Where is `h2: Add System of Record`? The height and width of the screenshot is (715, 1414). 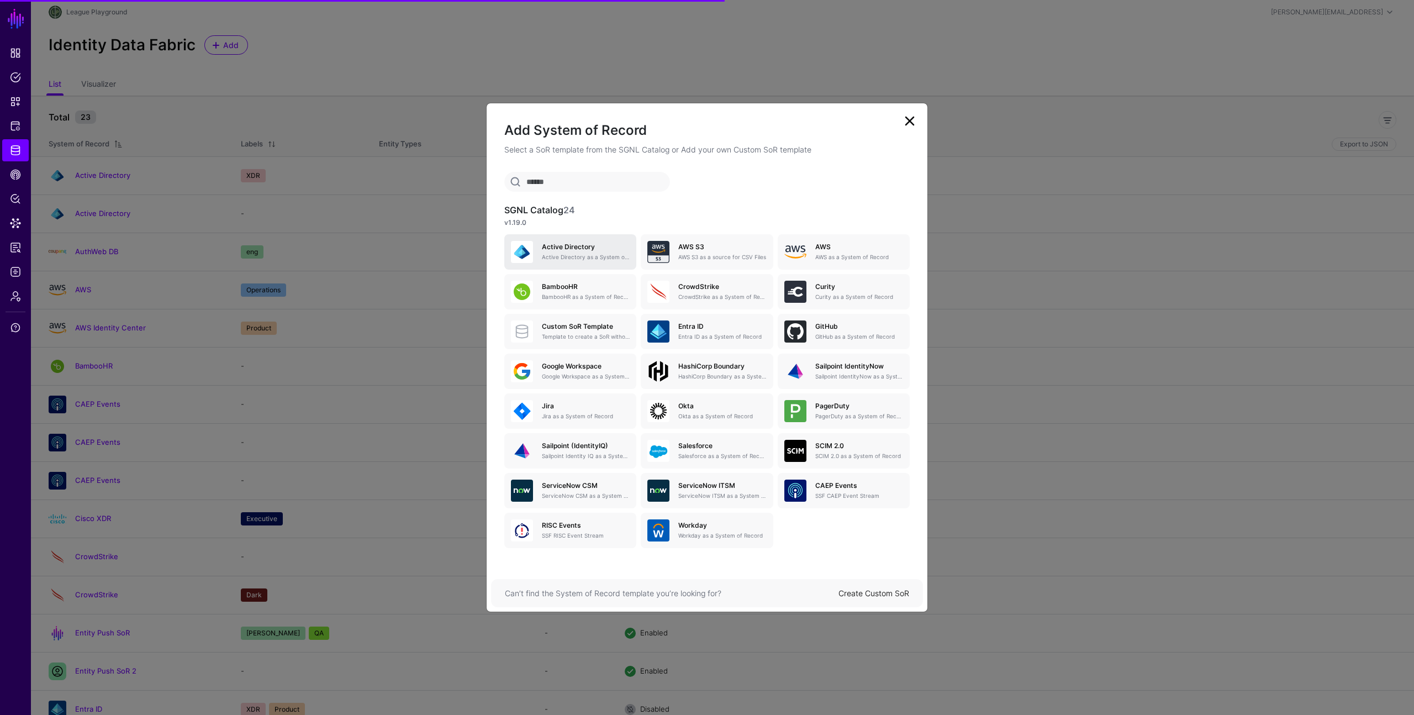 h2: Add System of Record is located at coordinates (707, 130).